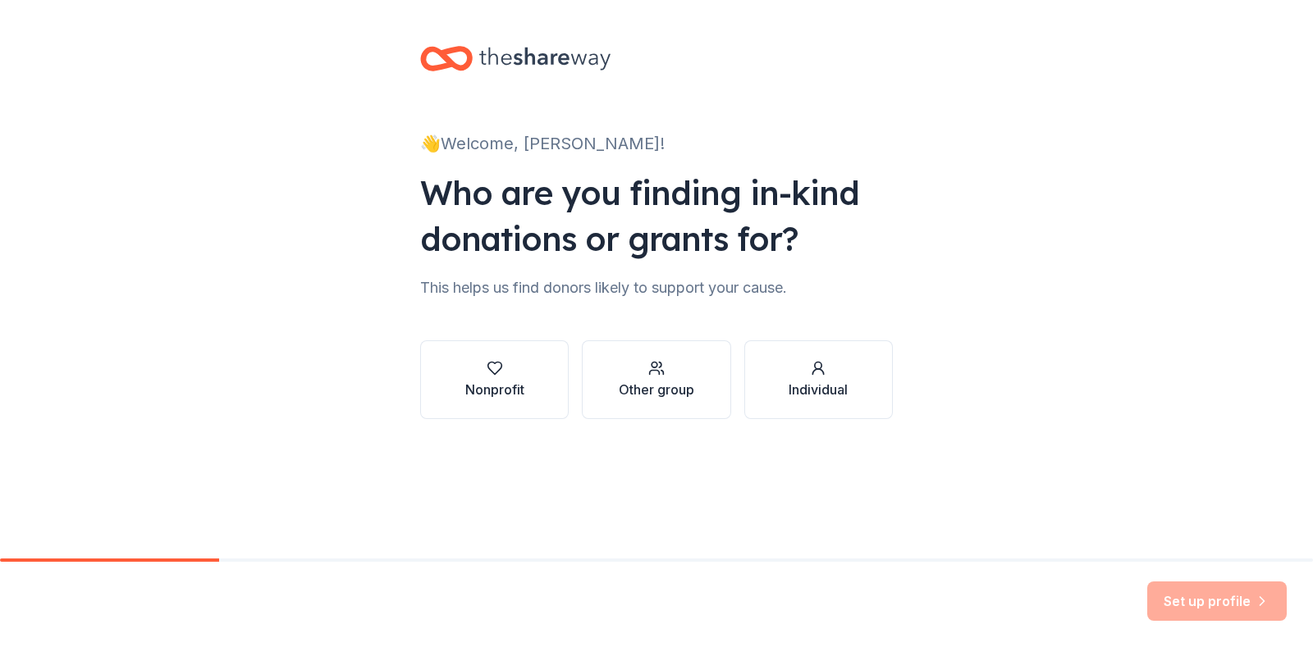  Describe the element at coordinates (656, 288) in the screenshot. I see `div: This helps us find donors likely to support your cause.` at that location.